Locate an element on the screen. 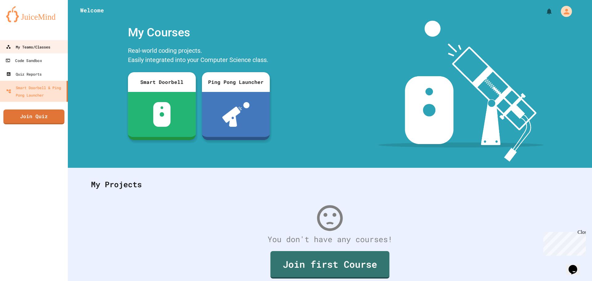 The image size is (592, 281). img: banner-image-my-projects.png is located at coordinates (461, 91).